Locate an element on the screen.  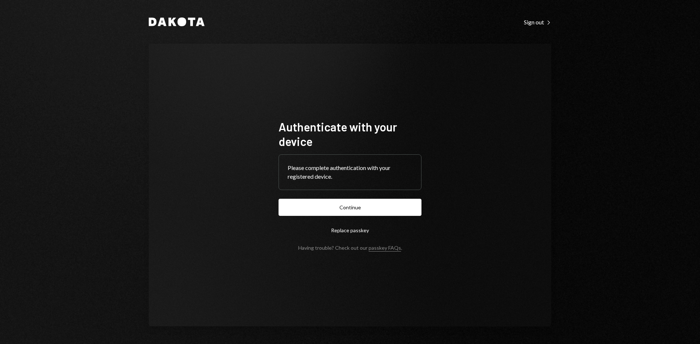
a: passkey FAQs is located at coordinates (384, 248).